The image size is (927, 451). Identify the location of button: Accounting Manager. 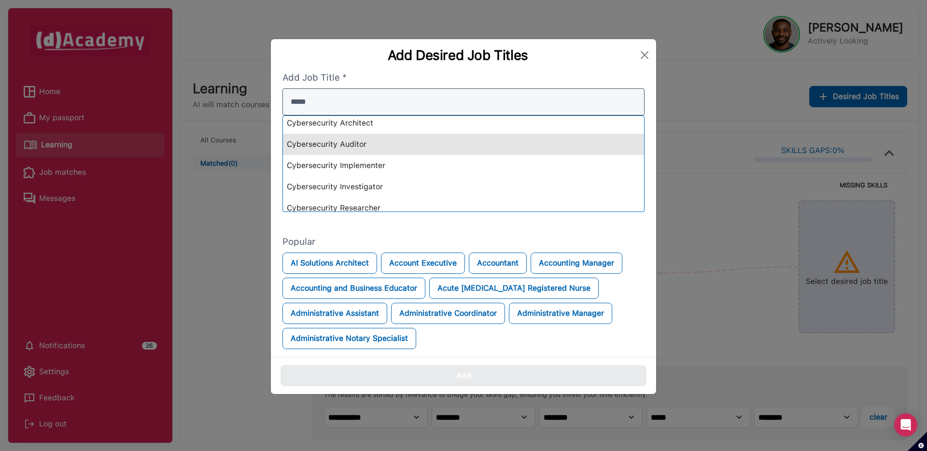
(577, 263).